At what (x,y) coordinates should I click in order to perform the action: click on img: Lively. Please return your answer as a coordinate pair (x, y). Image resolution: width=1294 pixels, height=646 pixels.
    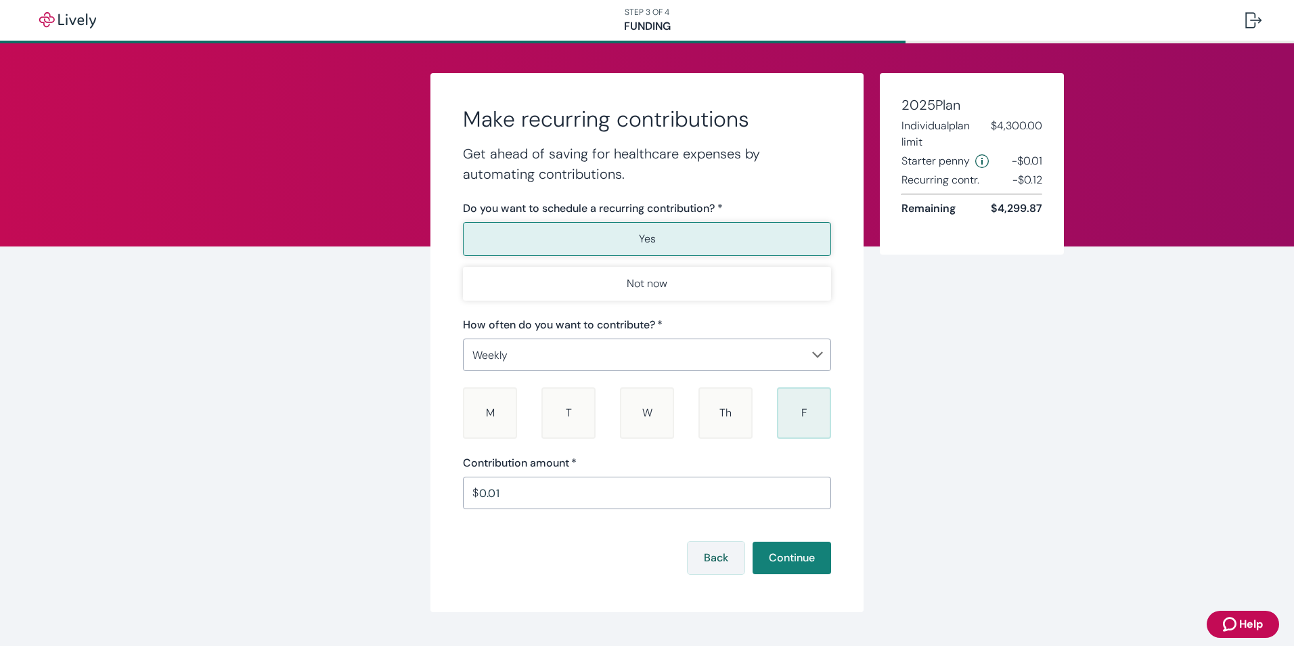
    Looking at the image, I should click on (68, 20).